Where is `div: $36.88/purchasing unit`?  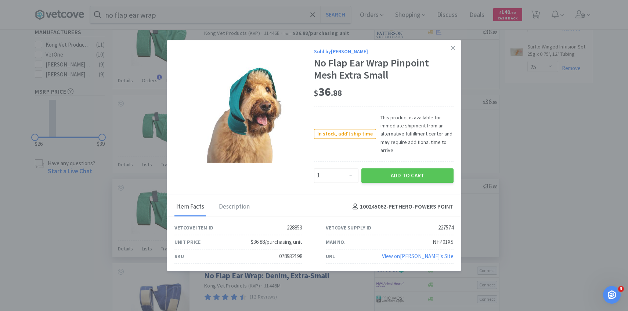
div: $36.88/purchasing unit is located at coordinates (277, 242).